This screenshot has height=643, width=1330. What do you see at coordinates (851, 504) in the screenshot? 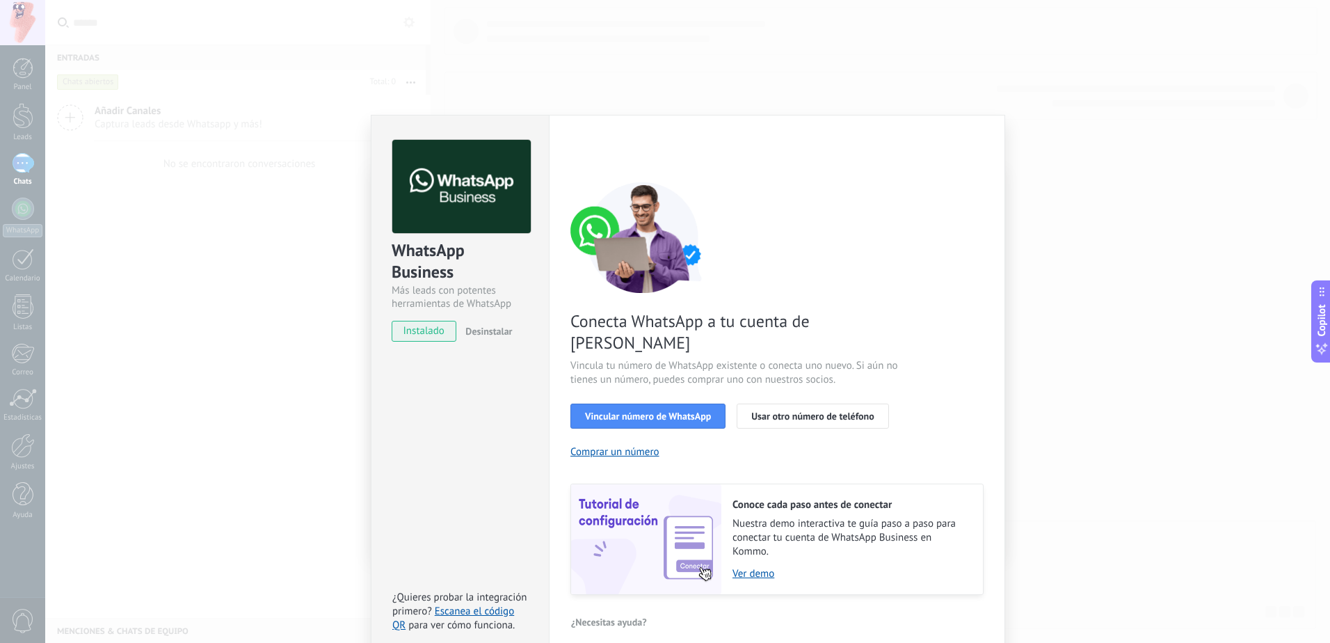
I see `h2: Conoce cada paso antes de conectar` at bounding box center [851, 504].